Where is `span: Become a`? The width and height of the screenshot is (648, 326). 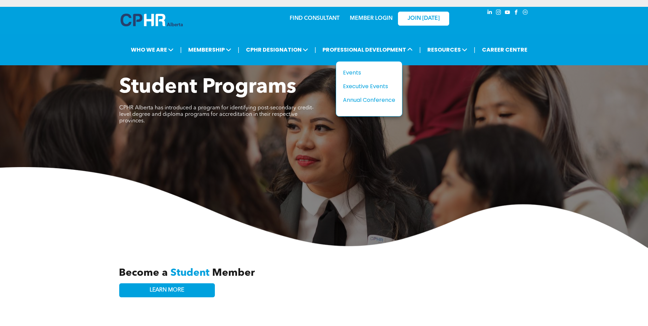 span: Become a is located at coordinates (143, 273).